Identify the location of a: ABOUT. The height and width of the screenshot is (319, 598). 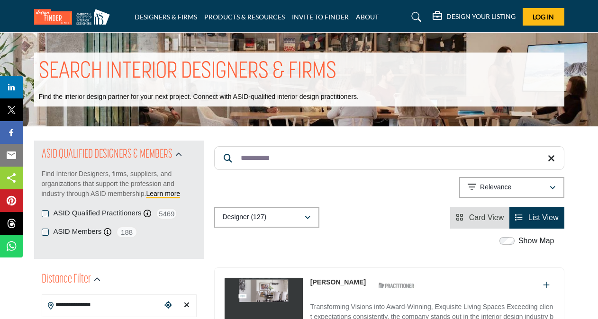
(367, 17).